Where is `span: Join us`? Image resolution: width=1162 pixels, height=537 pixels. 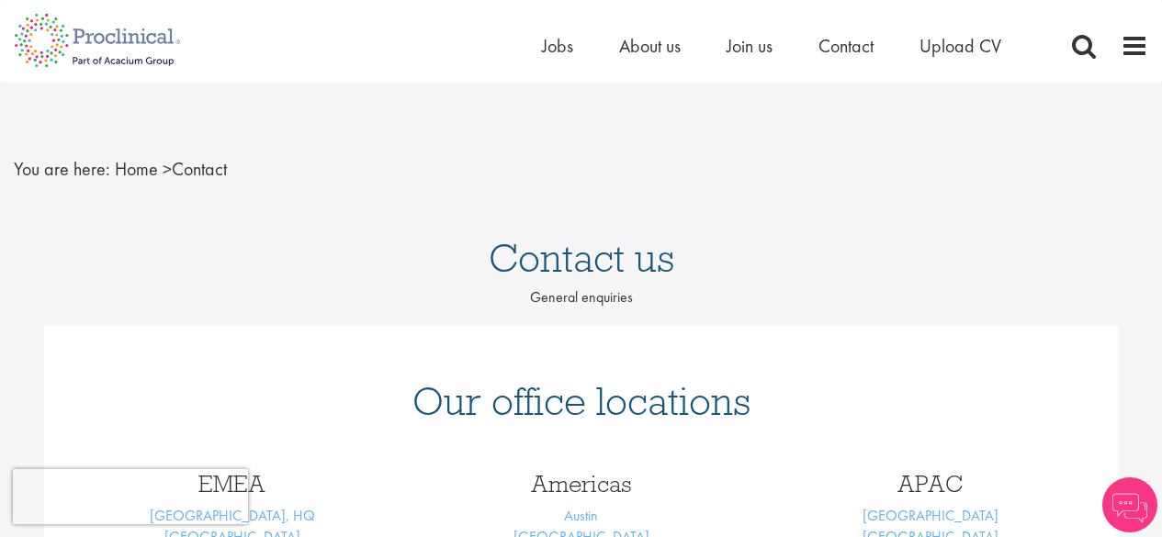
span: Join us is located at coordinates (750, 46).